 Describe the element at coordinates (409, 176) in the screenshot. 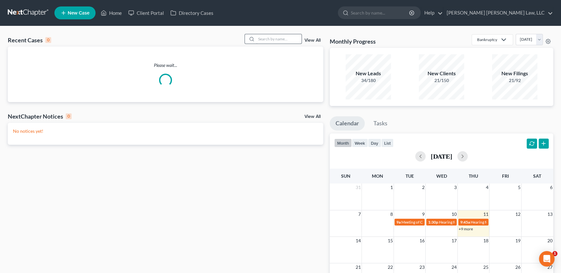

I see `span: Tue` at that location.